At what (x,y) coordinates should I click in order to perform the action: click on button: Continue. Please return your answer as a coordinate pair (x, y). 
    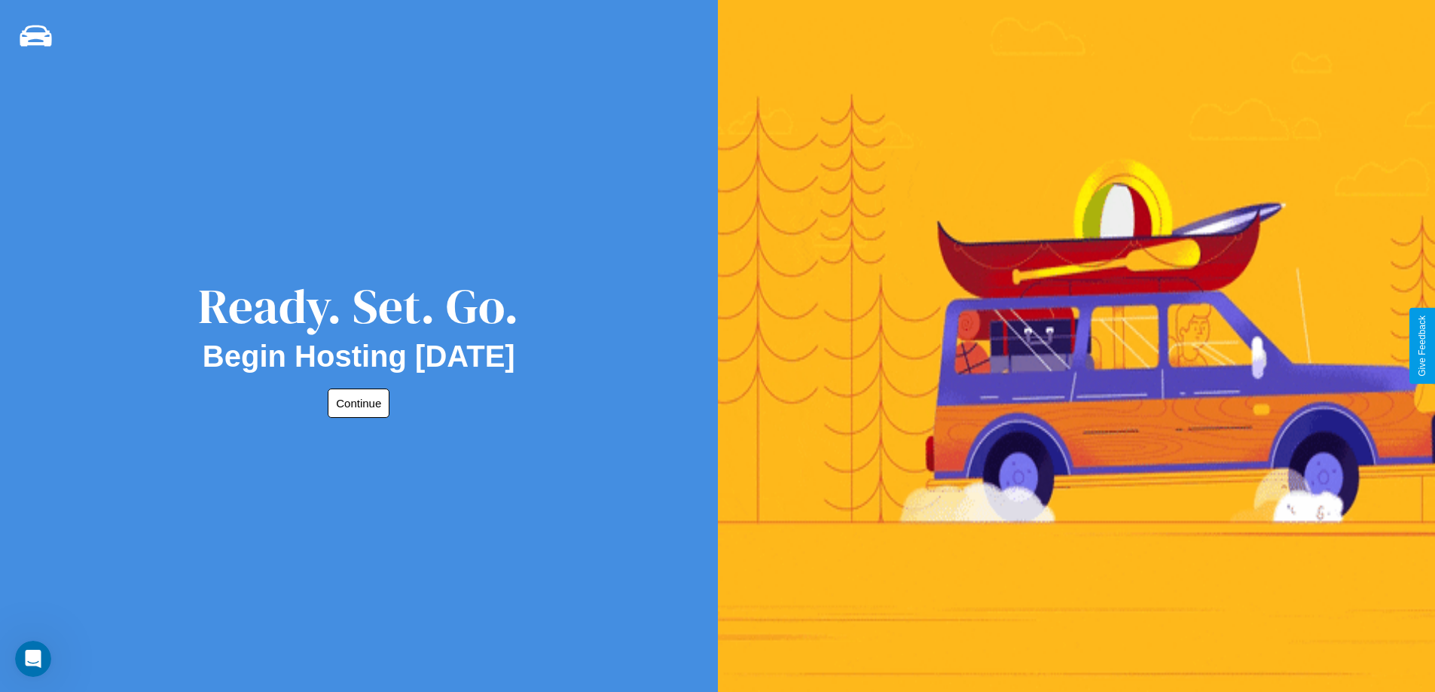
    Looking at the image, I should click on (359, 403).